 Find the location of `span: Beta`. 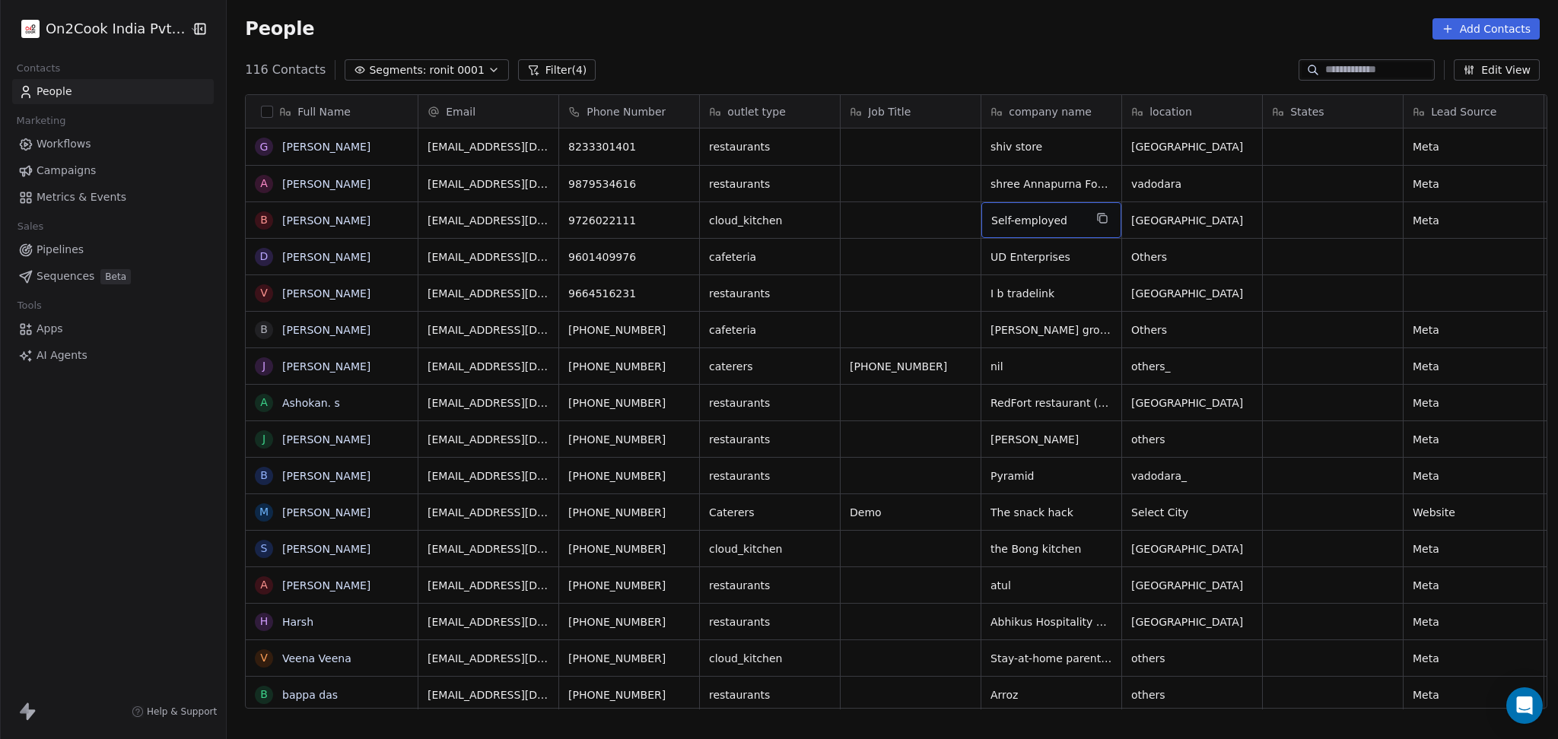

span: Beta is located at coordinates (116, 277).